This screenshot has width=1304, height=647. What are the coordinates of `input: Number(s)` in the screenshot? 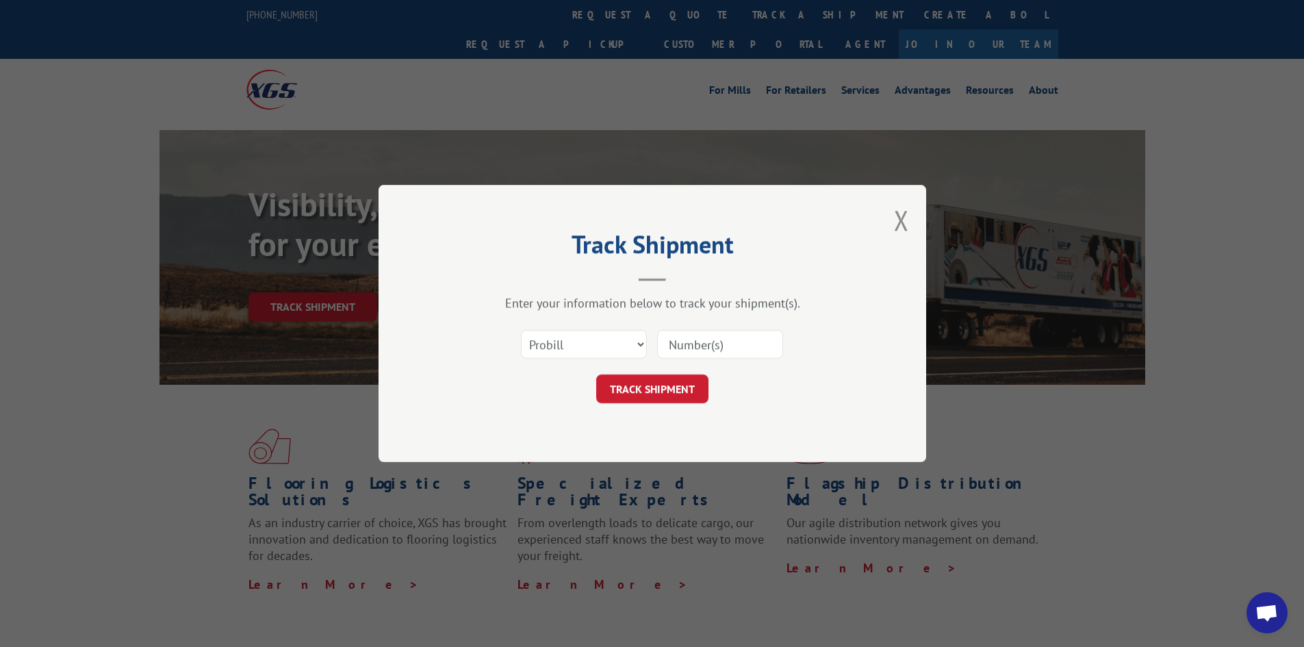 It's located at (720, 344).